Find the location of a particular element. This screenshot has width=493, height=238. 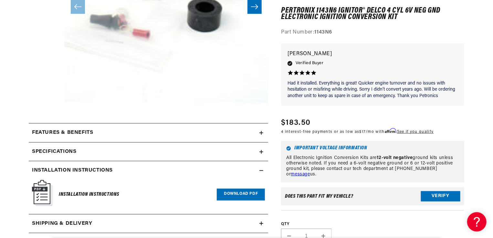

button: Verify is located at coordinates (440, 197).